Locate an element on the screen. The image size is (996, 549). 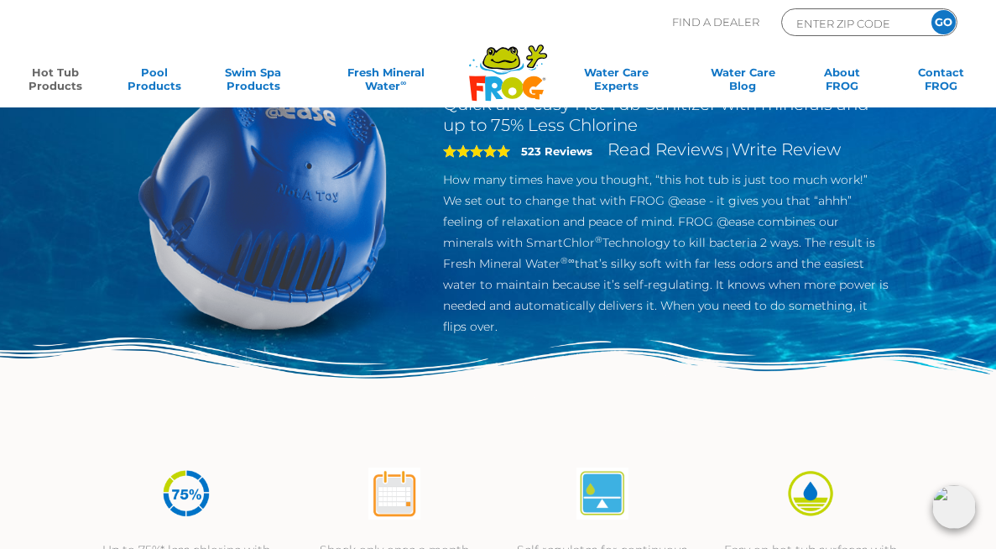
img: icon-atease-75percent-less is located at coordinates (186, 493).